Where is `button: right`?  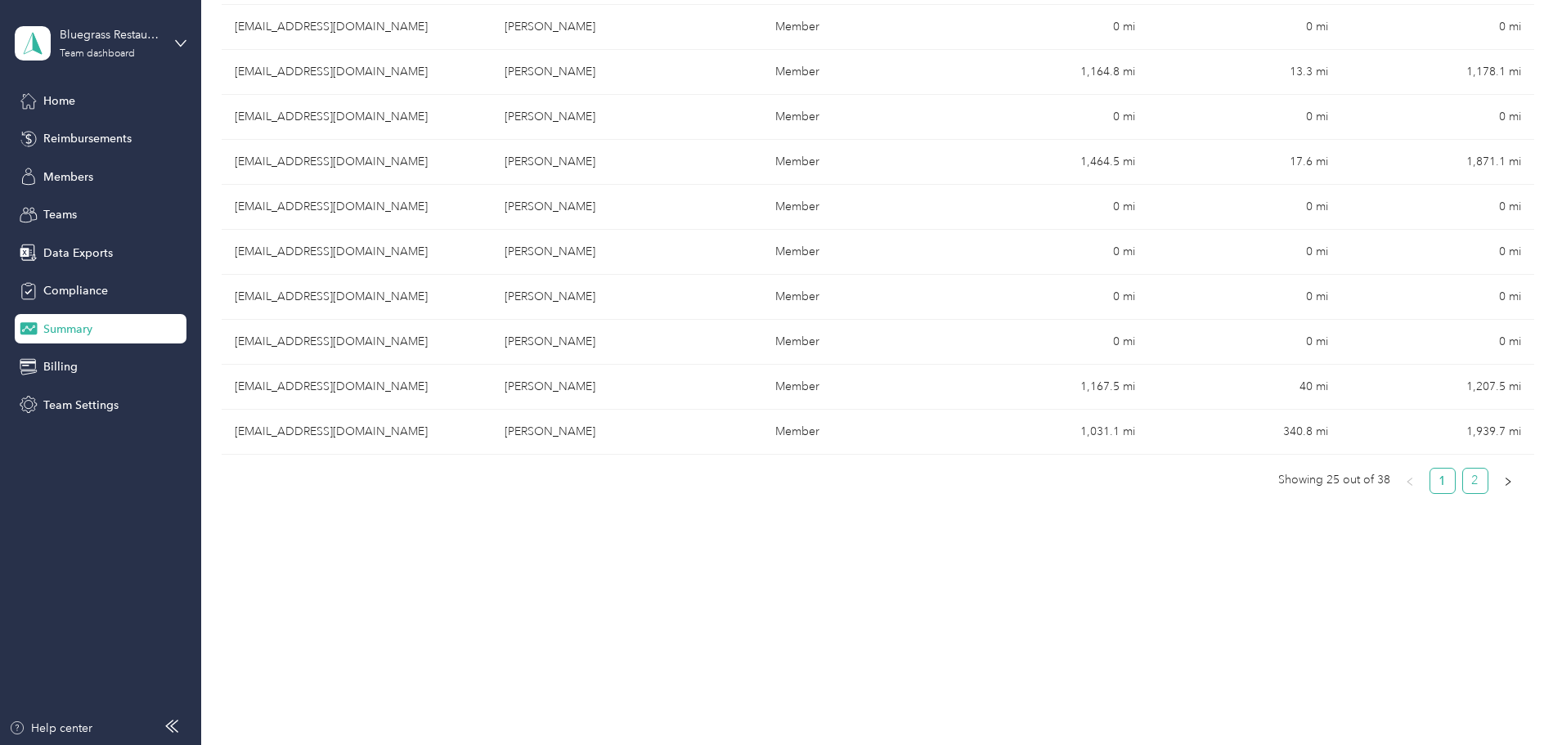
button: right is located at coordinates (1508, 481).